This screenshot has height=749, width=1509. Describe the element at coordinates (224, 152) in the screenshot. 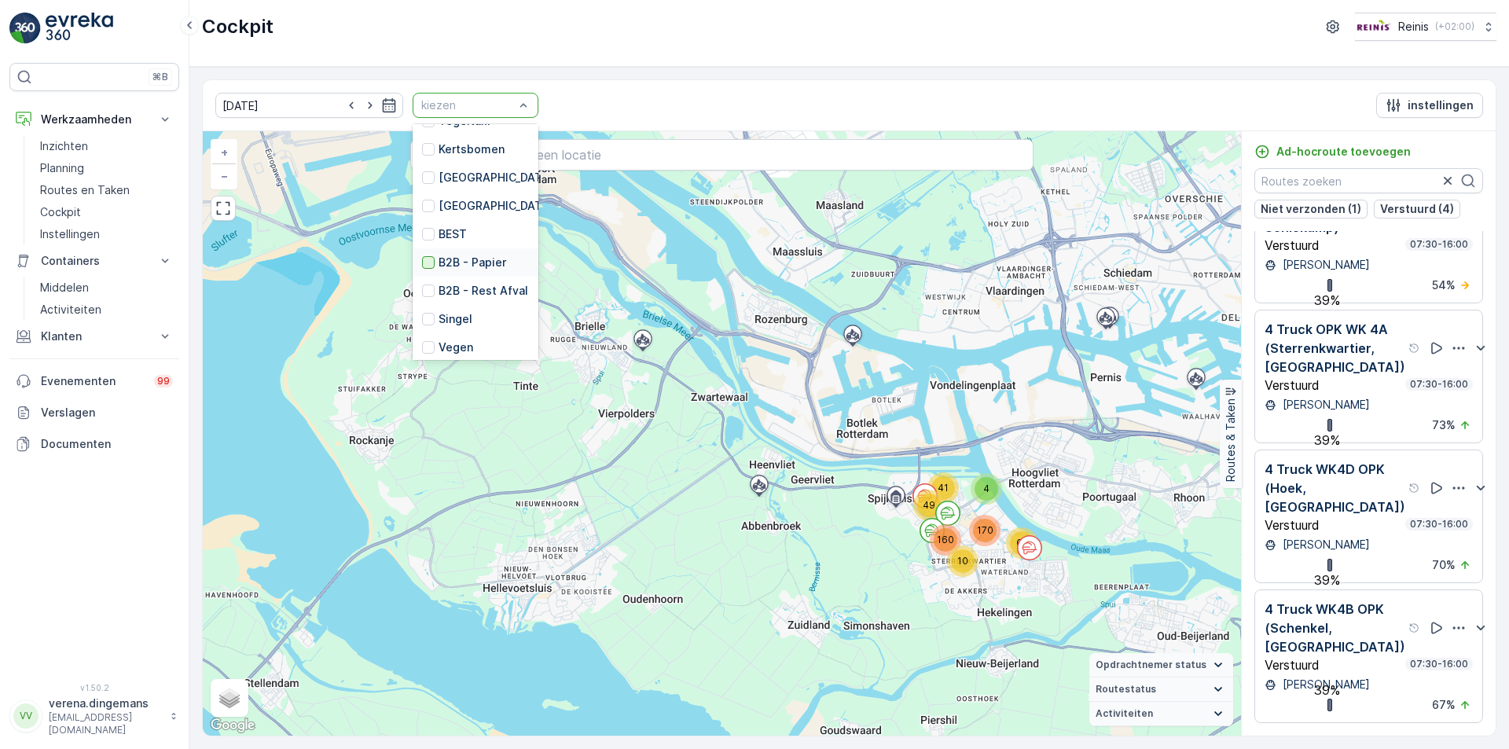

I see `a: In zoomen` at that location.